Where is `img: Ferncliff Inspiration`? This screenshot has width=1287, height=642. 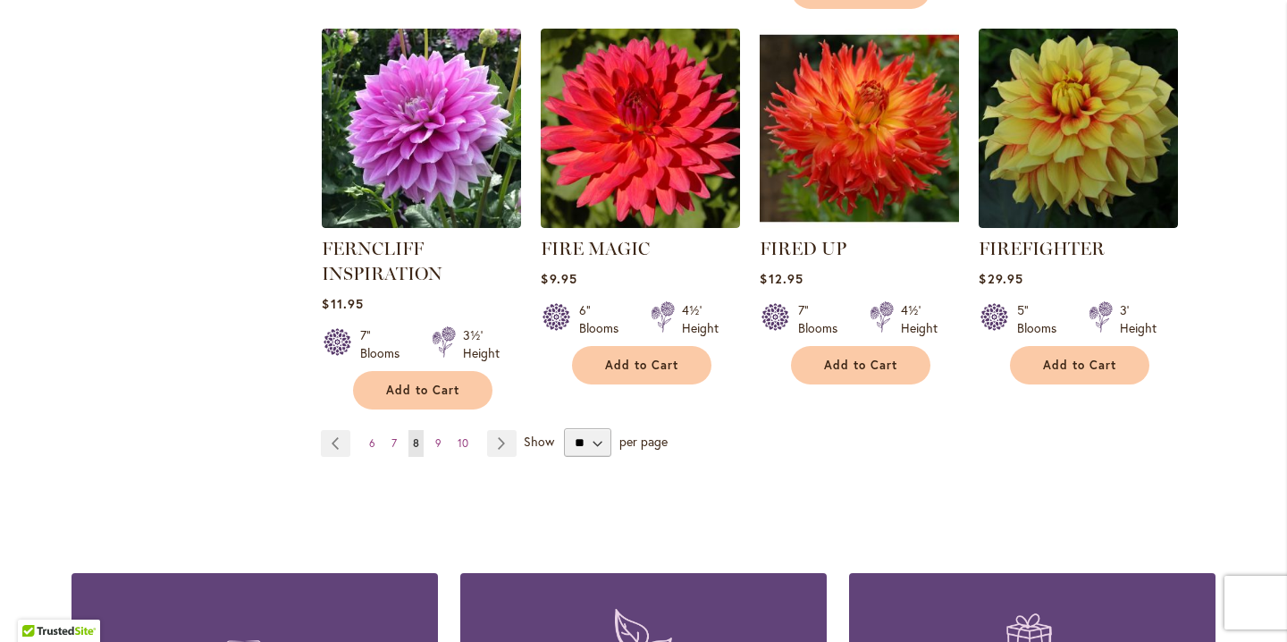 img: Ferncliff Inspiration is located at coordinates (421, 128).